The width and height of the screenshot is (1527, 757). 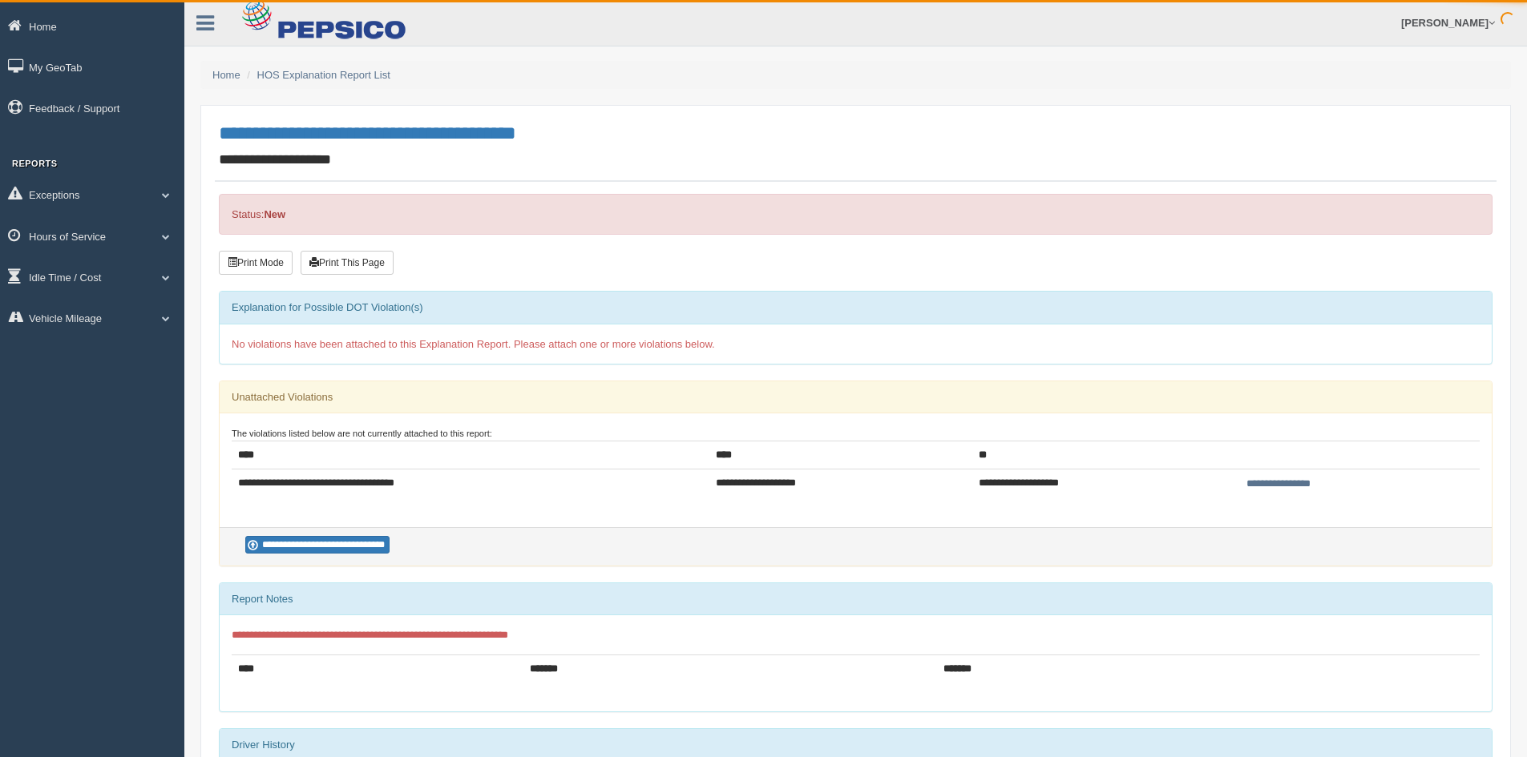 What do you see at coordinates (855, 214) in the screenshot?
I see `div: Status:` at bounding box center [855, 214].